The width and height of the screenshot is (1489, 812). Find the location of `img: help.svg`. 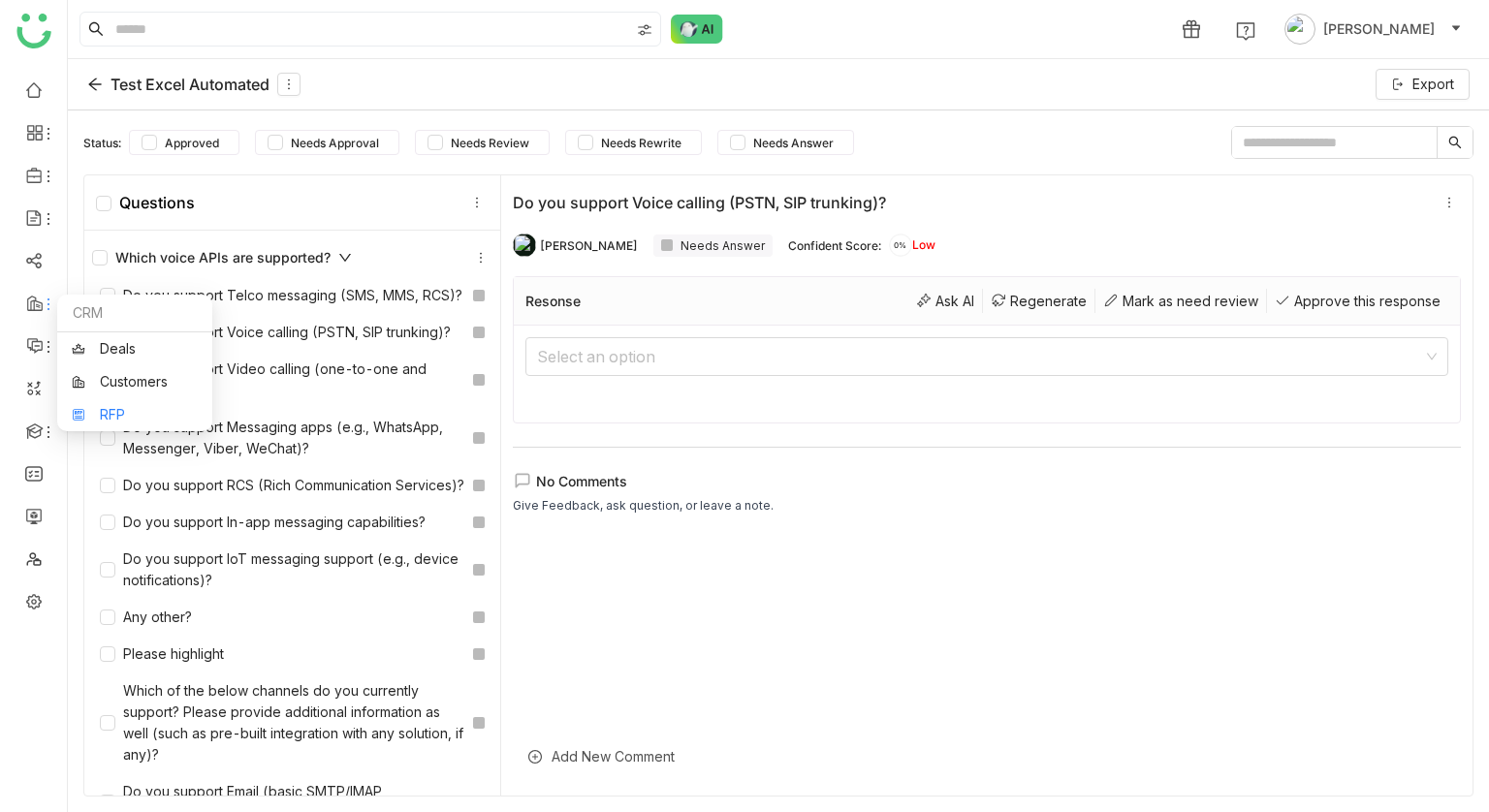

img: help.svg is located at coordinates (1245, 31).